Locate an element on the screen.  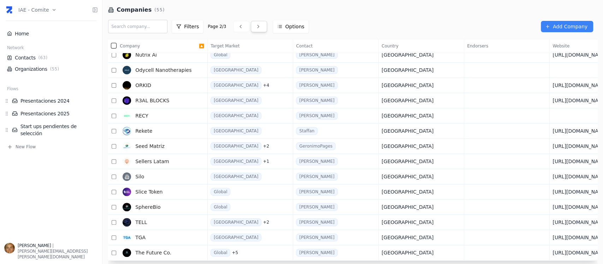
span: The Future Co. is located at coordinates (153, 252).